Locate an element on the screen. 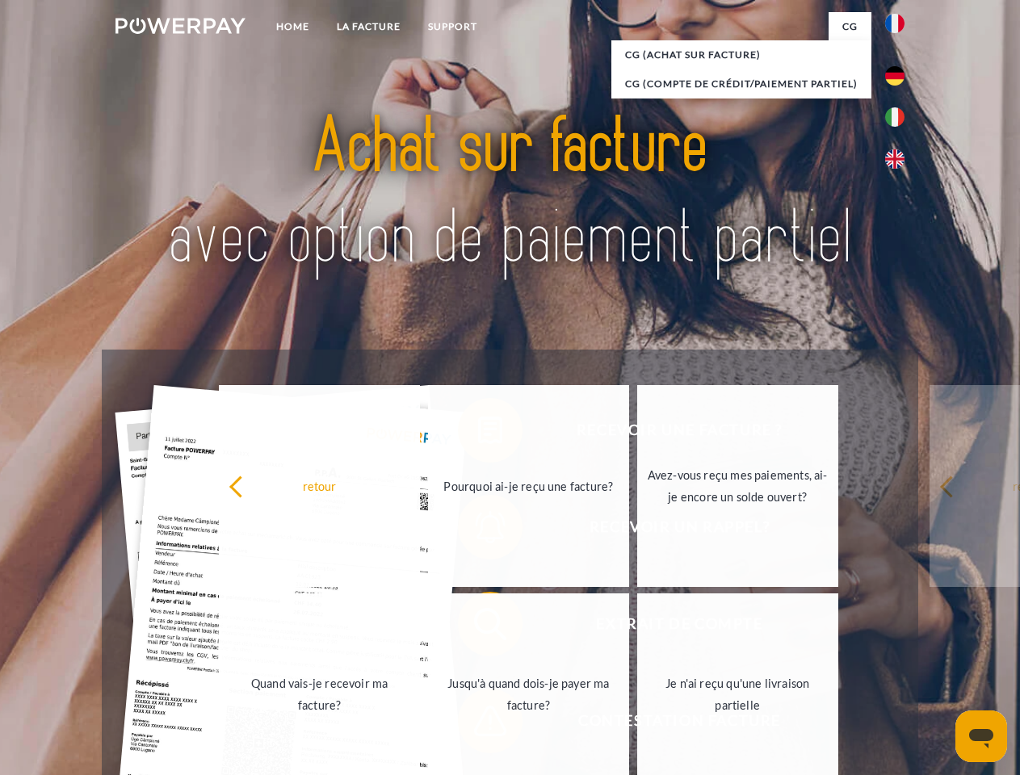  div: retour is located at coordinates (319, 485).